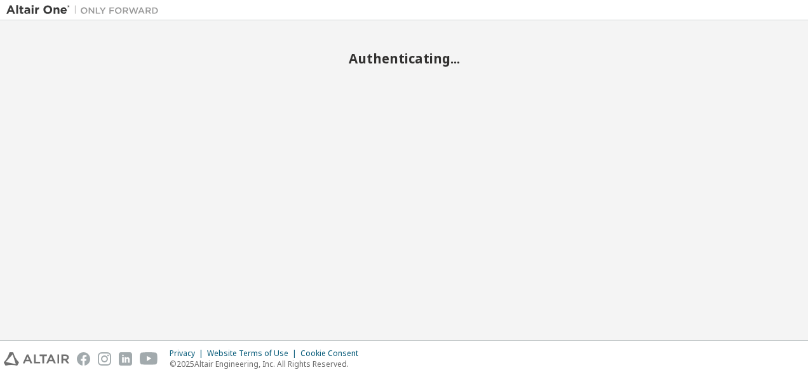 This screenshot has width=808, height=377. I want to click on div: Website Terms of Use, so click(253, 354).